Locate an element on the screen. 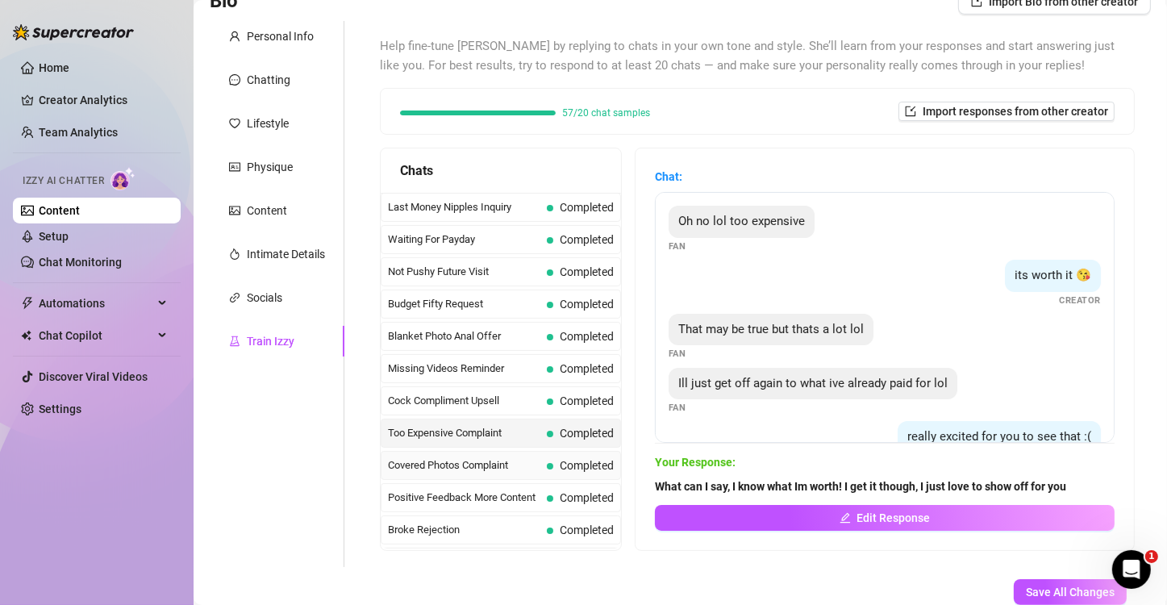  div: Chatting is located at coordinates (269, 80).